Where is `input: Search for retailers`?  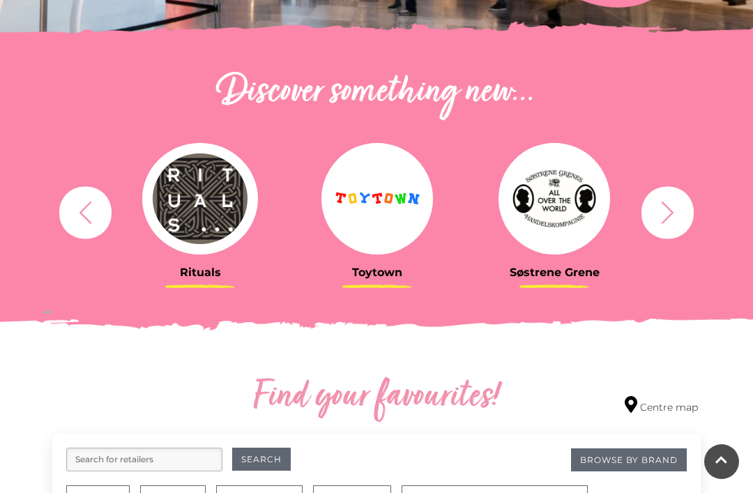
input: Search for retailers is located at coordinates (144, 459).